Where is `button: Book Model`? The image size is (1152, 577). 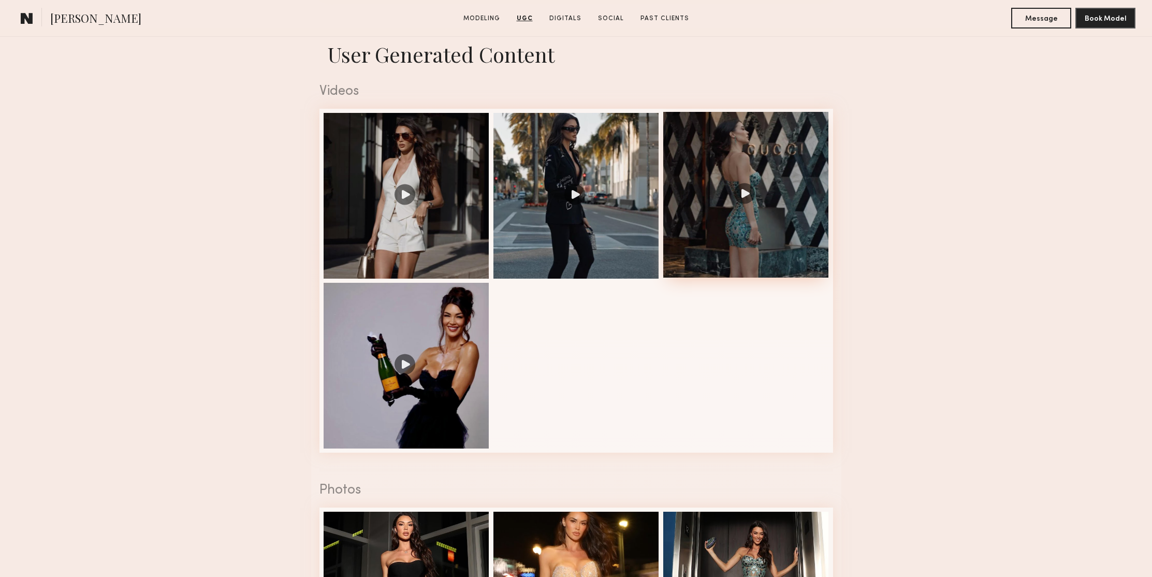 button: Book Model is located at coordinates (1105, 18).